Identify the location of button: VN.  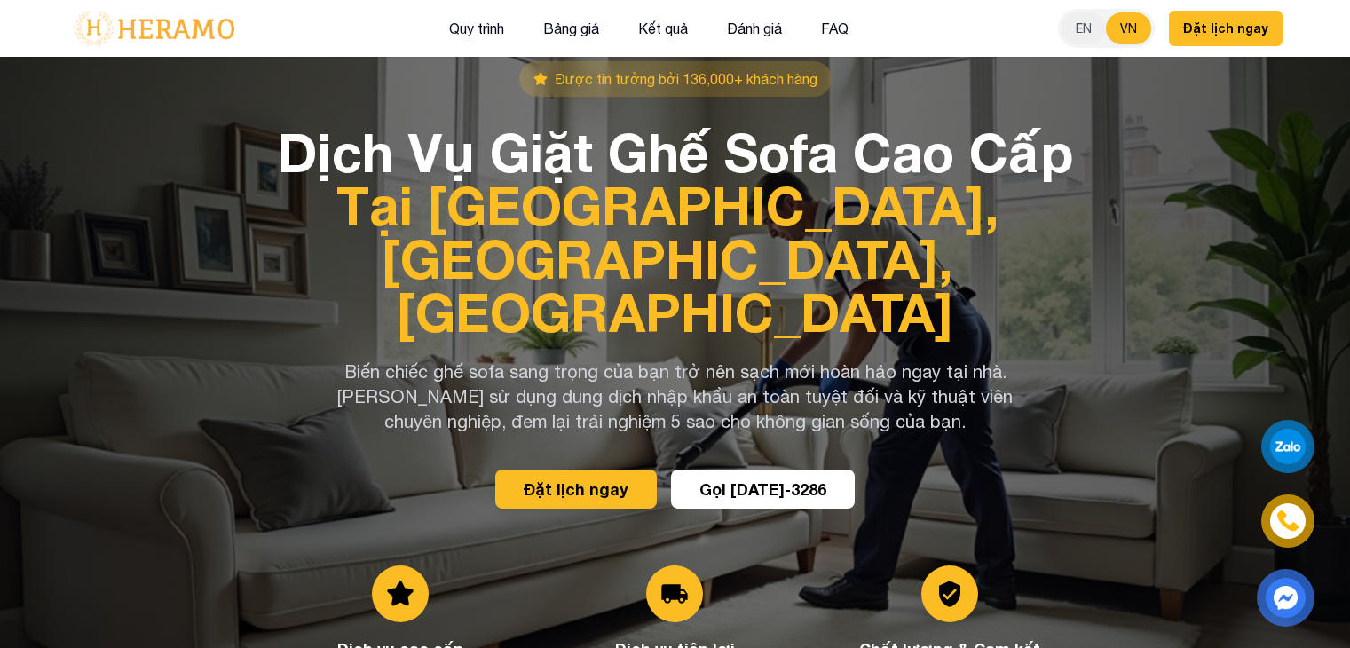
(1128, 28).